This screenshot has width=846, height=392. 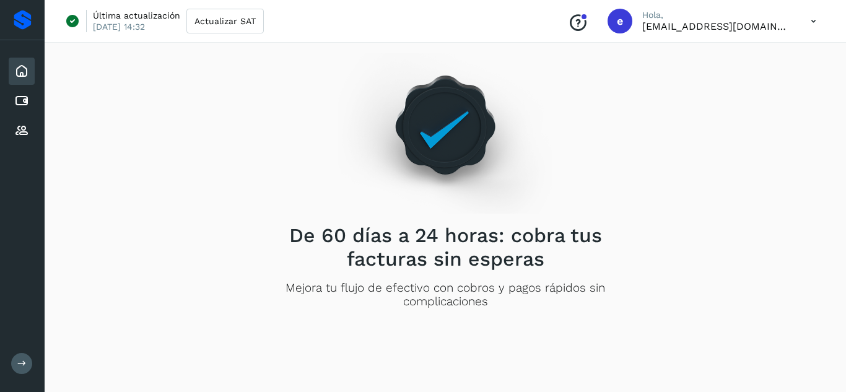 I want to click on h2: De 60 días a 24 horas: cobra tus facturas sin esperas, so click(x=445, y=247).